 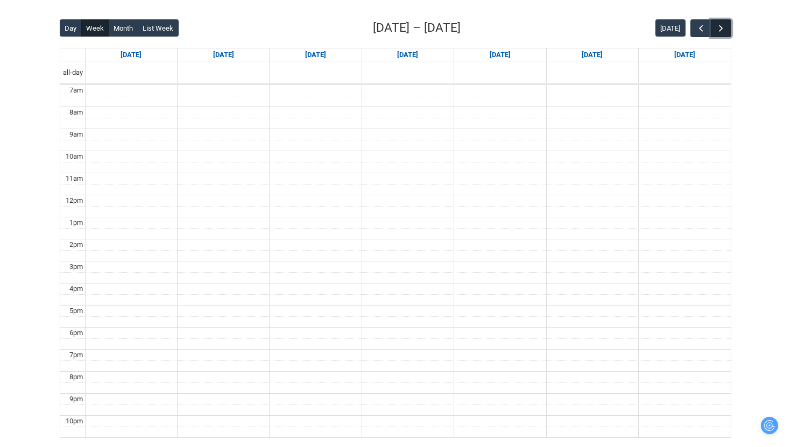 I want to click on div: 7pm, so click(x=76, y=355).